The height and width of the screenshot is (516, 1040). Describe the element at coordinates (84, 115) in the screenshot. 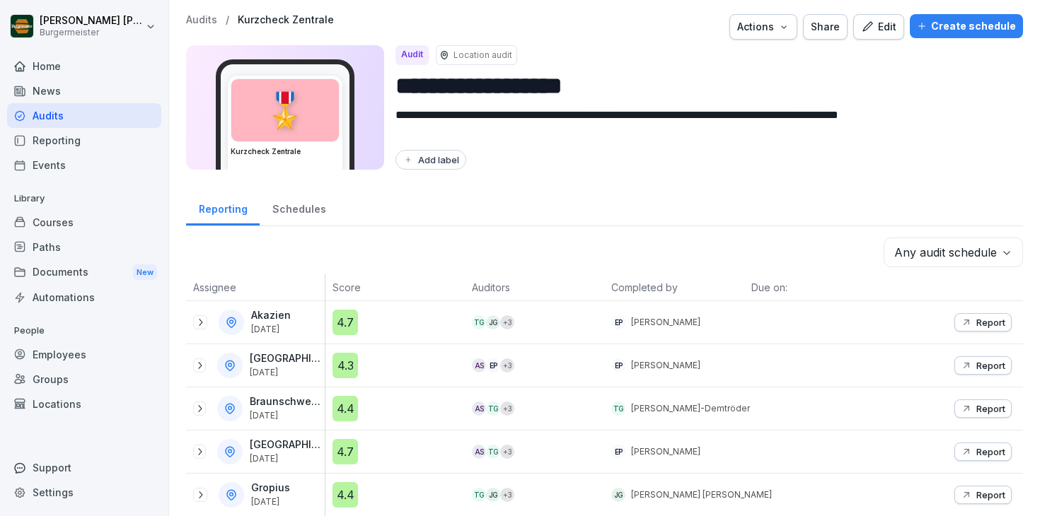

I see `div: Audits` at that location.